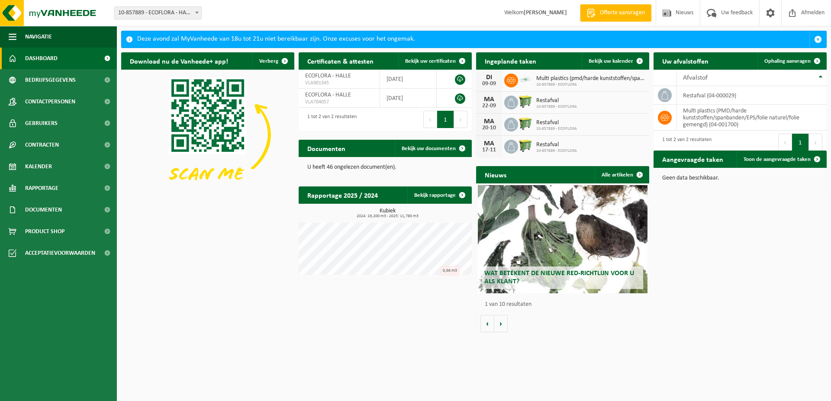  I want to click on span: Bekijk uw documenten, so click(428, 148).